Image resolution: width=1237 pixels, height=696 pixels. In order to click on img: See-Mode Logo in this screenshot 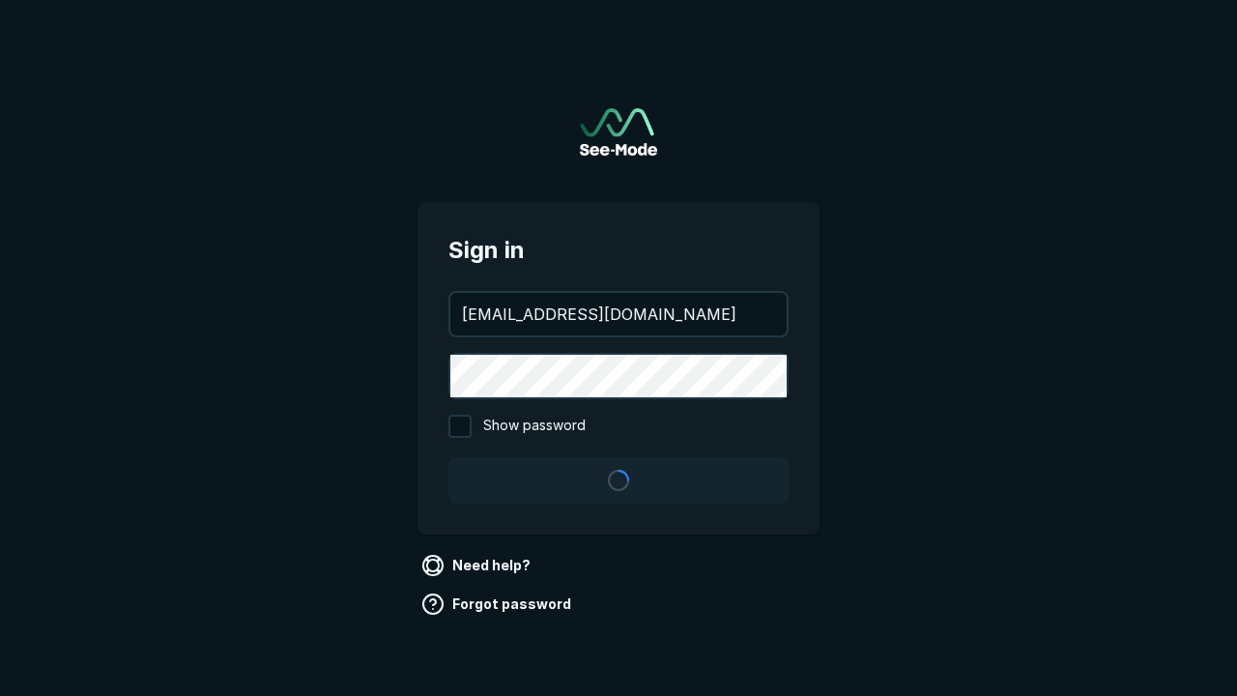, I will do `click(618, 131)`.